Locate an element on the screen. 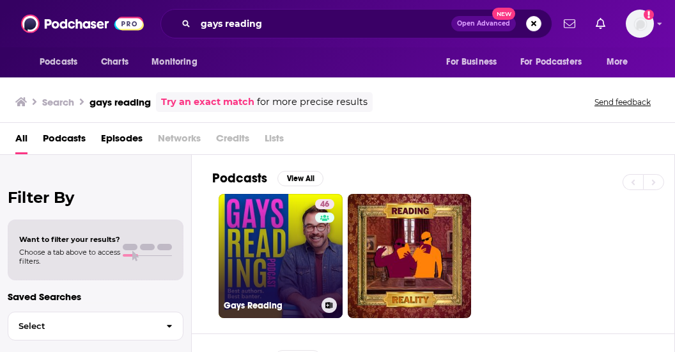 This screenshot has height=352, width=675. span: Select is located at coordinates (82, 325).